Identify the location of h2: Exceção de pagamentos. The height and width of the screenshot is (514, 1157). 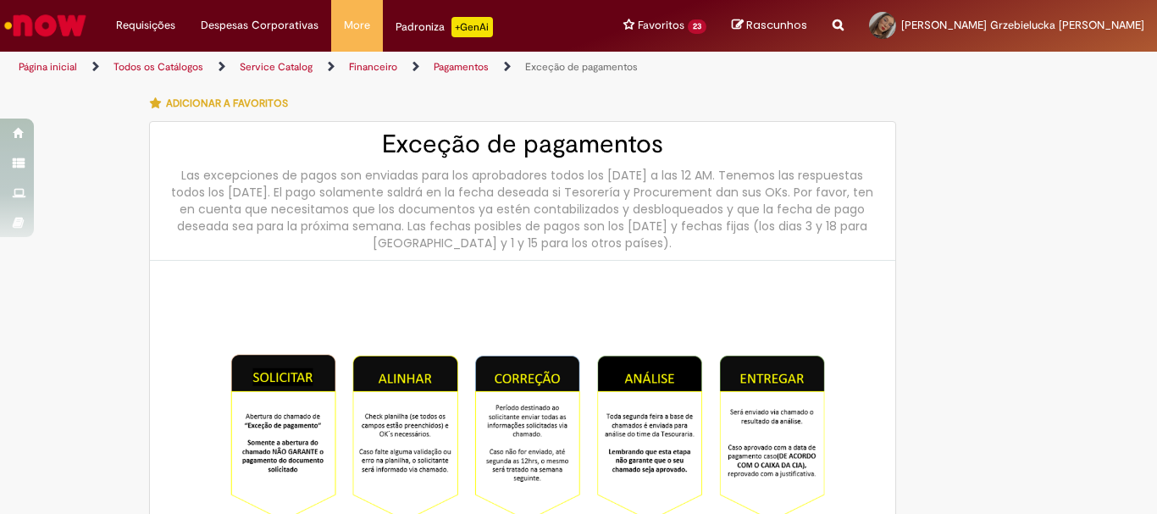
(523, 144).